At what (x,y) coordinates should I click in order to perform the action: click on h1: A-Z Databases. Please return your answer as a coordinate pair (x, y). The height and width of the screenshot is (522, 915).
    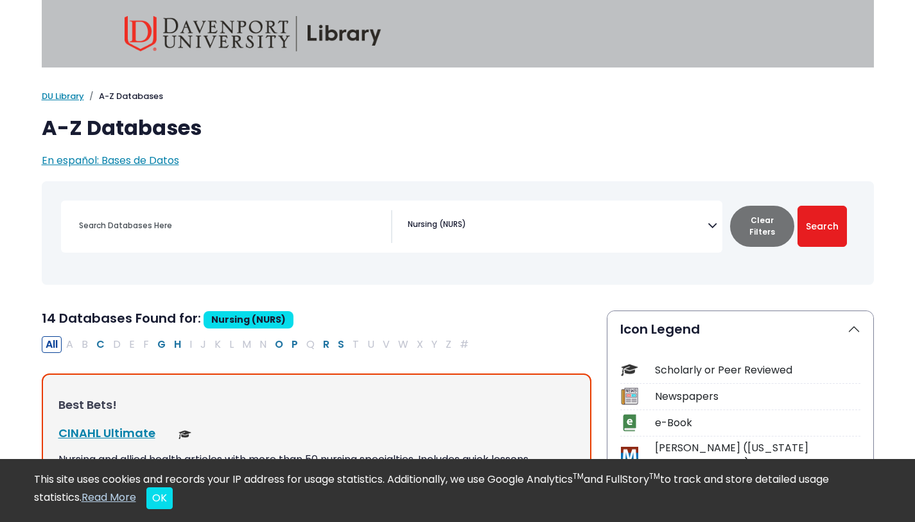
    Looking at the image, I should click on (458, 128).